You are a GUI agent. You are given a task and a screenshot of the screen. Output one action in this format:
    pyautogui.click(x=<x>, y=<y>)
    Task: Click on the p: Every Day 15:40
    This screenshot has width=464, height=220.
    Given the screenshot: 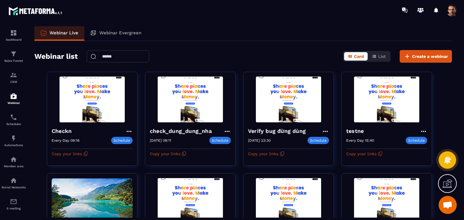 What is the action you would take?
    pyautogui.click(x=360, y=141)
    